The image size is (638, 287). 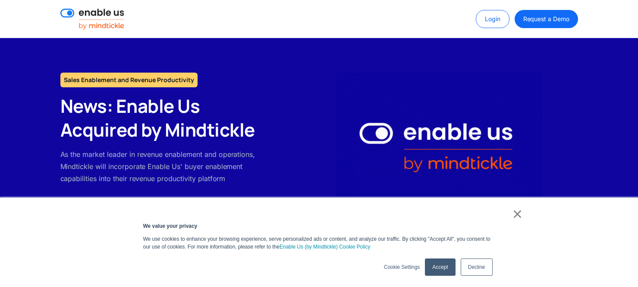 I want to click on a: Request a Demo, so click(x=546, y=19).